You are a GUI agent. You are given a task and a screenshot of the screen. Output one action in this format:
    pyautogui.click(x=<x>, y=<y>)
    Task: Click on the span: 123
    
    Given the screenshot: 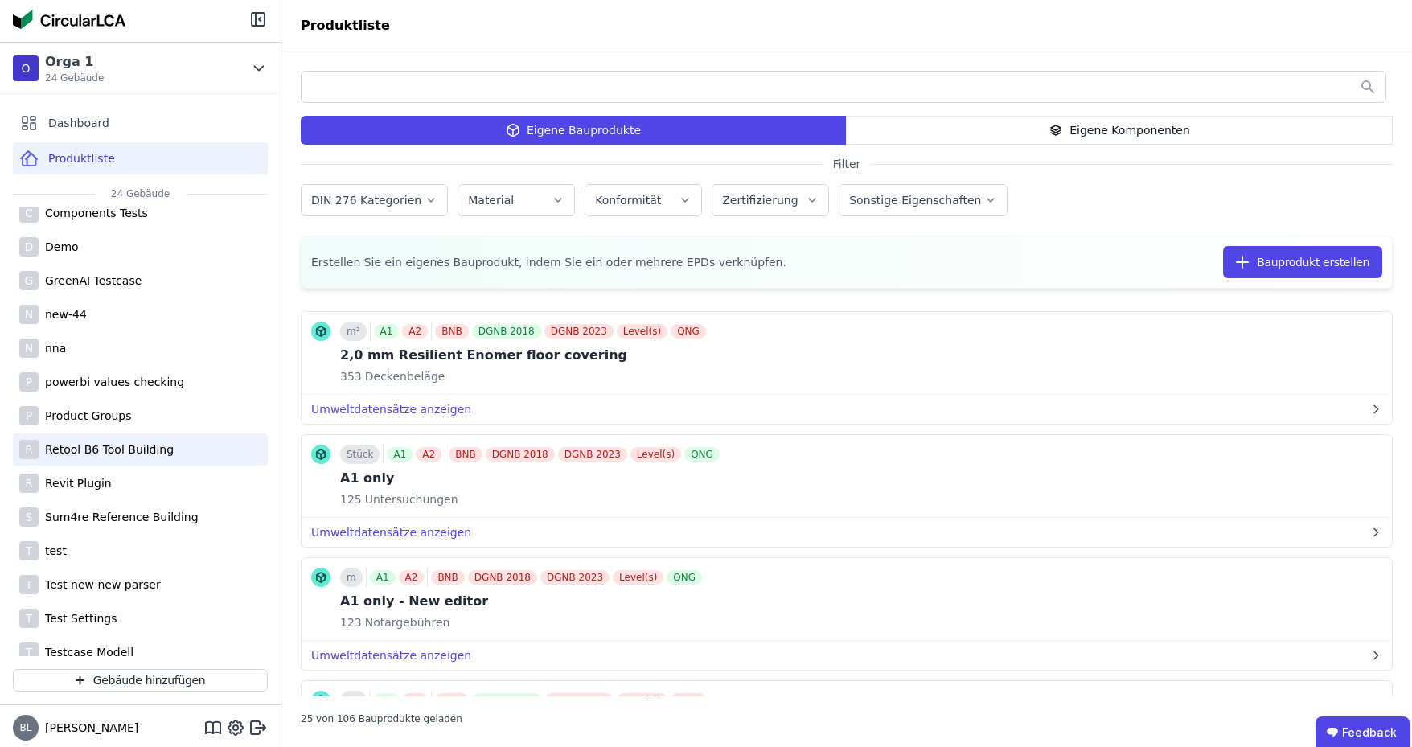 What is the action you would take?
    pyautogui.click(x=351, y=622)
    